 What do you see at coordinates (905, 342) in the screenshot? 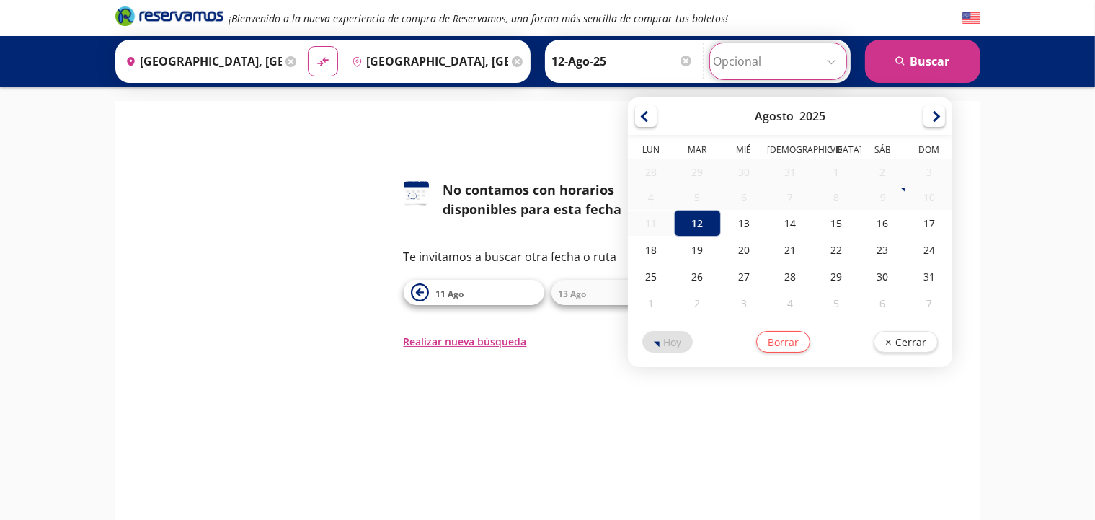
I see `button: Cerrar` at bounding box center [905, 342].